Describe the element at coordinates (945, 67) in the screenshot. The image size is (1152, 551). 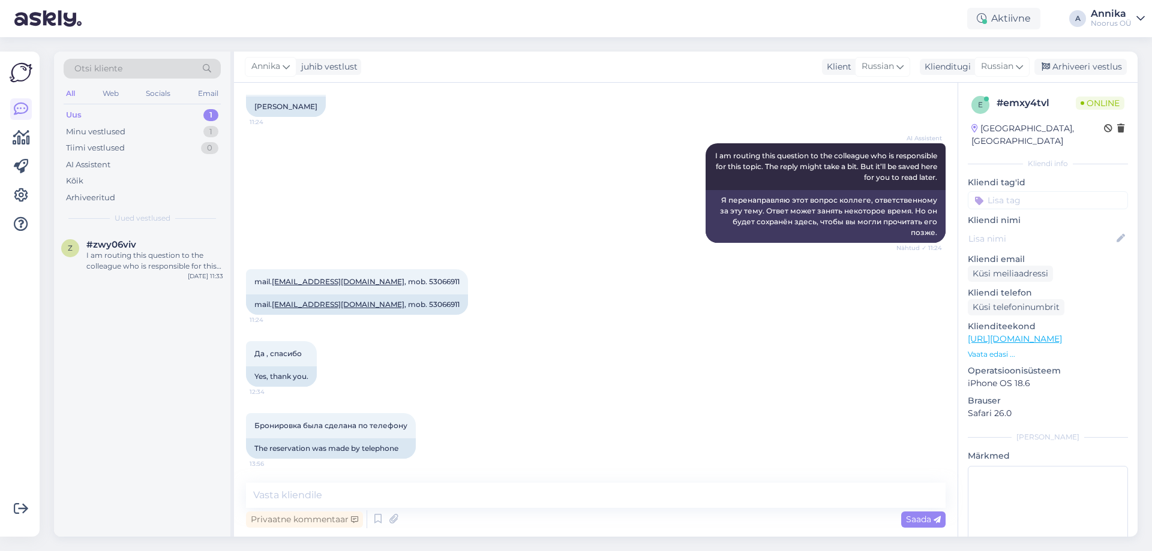
I see `div: Klienditugi` at that location.